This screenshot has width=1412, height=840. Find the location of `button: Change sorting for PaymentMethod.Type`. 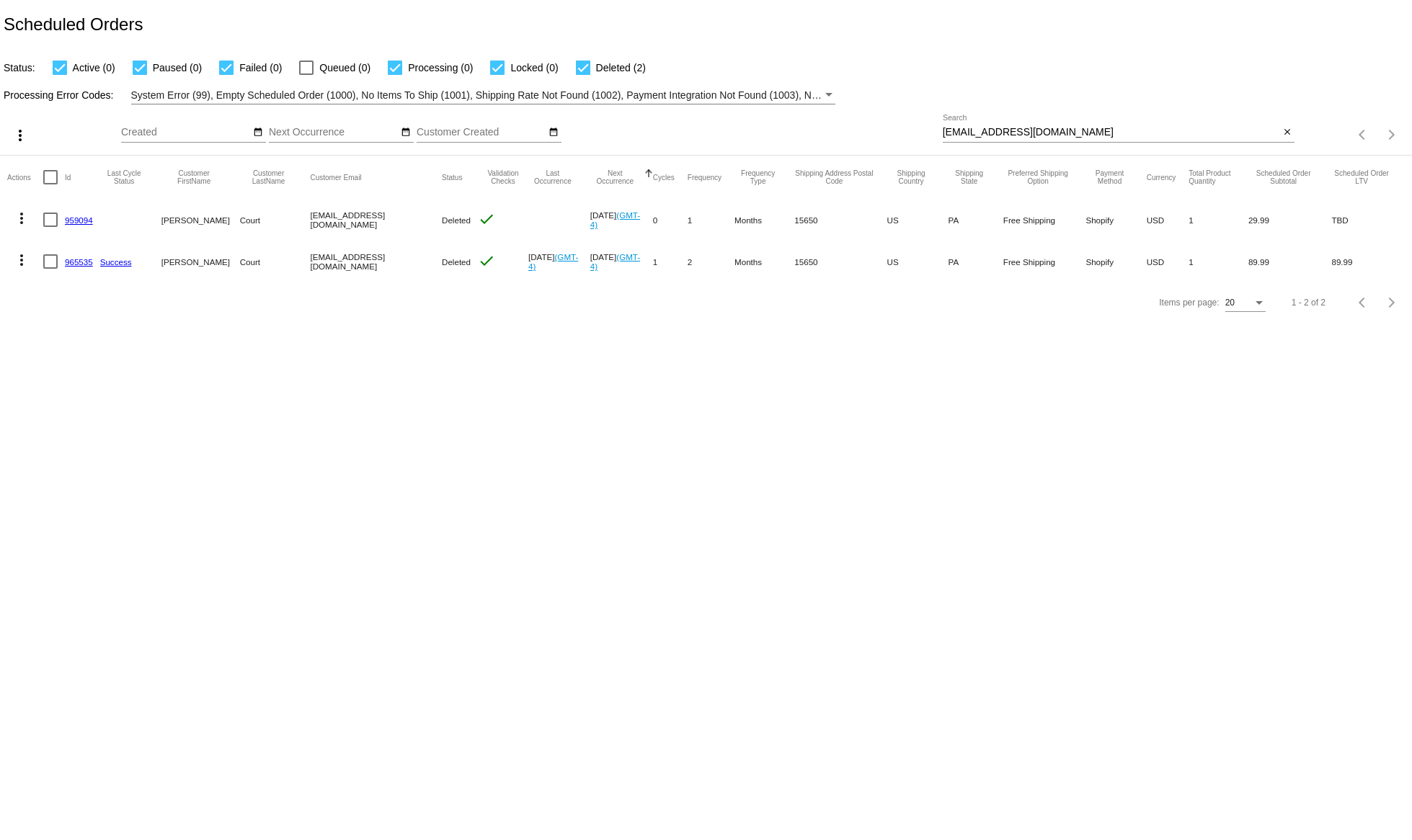

button: Change sorting for PaymentMethod.Type is located at coordinates (1109, 177).